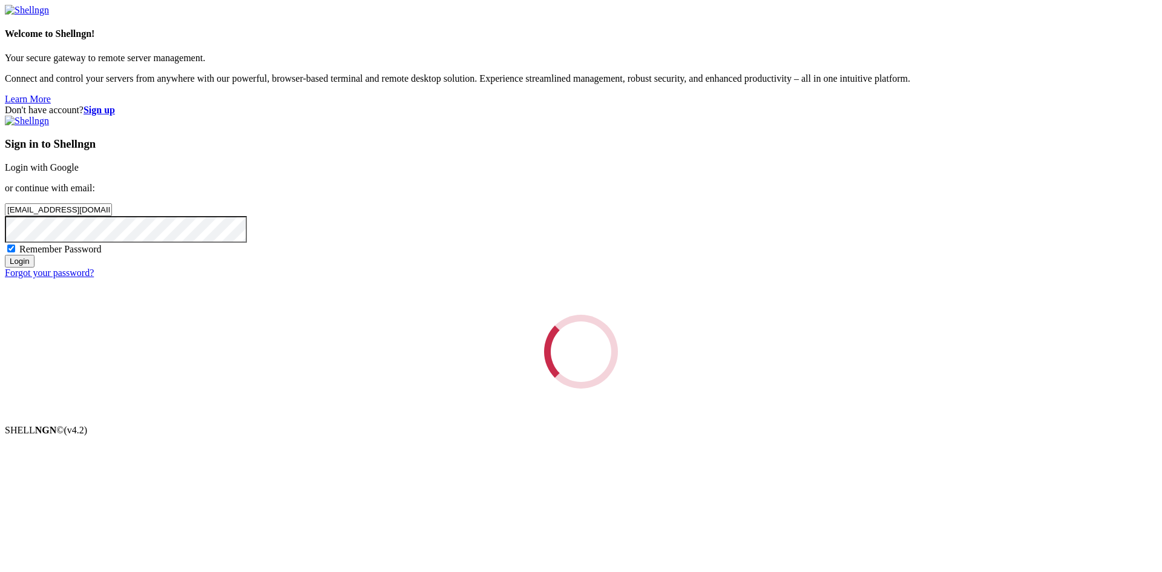  Describe the element at coordinates (99, 110) in the screenshot. I see `a: Sign up` at that location.